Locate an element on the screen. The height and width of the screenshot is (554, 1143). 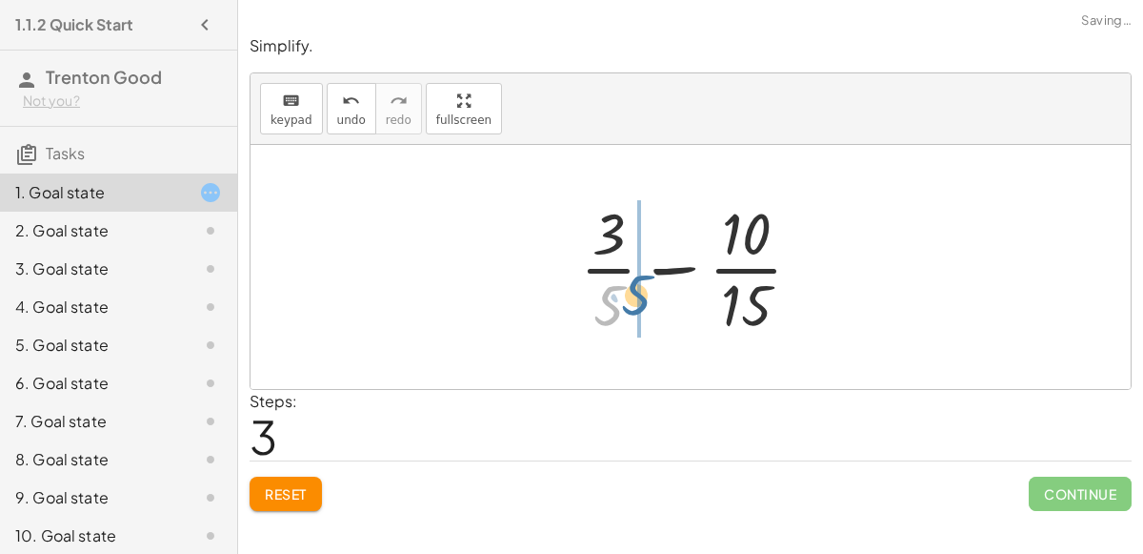
span: 3 is located at coordinates (263, 435).